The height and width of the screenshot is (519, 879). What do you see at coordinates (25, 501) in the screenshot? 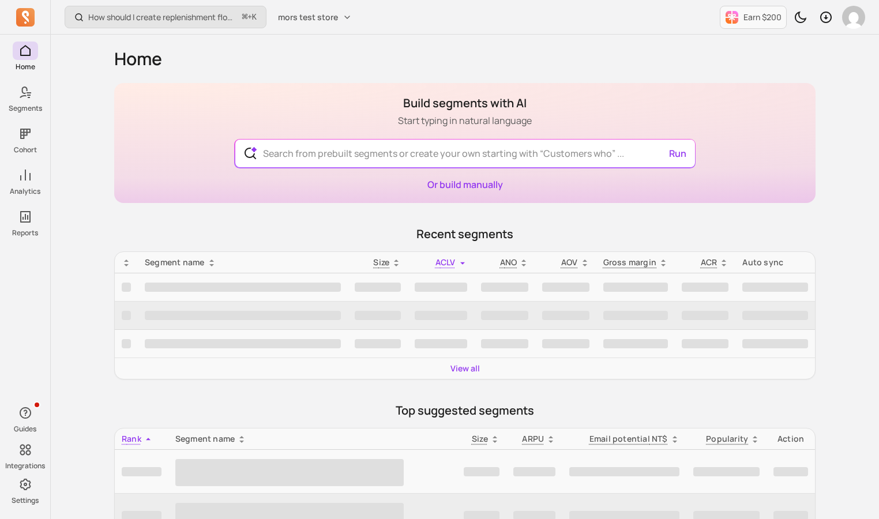
I see `p: Settings` at bounding box center [25, 501].